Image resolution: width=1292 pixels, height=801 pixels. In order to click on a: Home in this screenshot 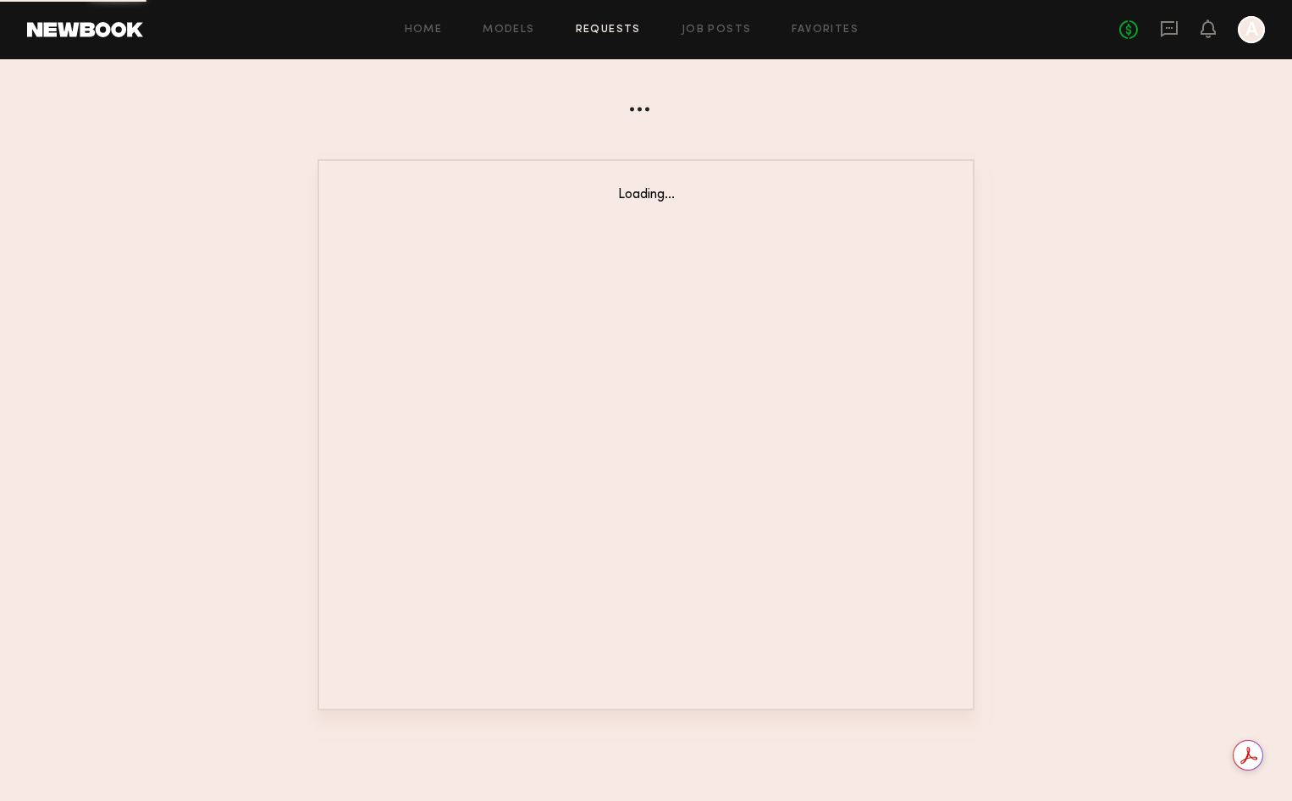, I will do `click(423, 30)`.